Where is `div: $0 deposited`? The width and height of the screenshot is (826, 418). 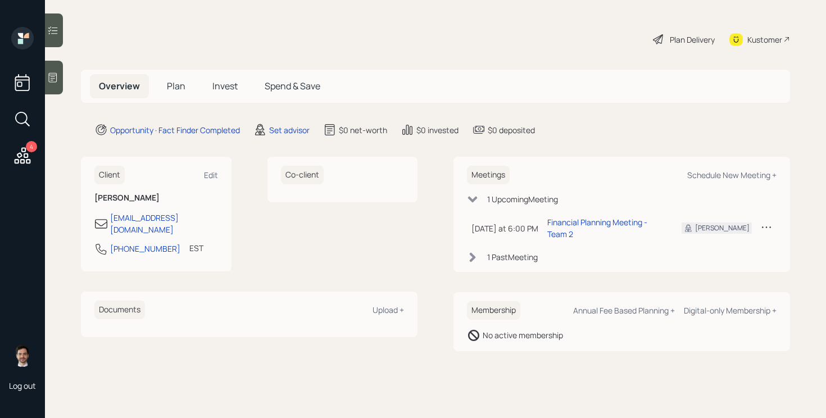
div: $0 deposited is located at coordinates (511, 130).